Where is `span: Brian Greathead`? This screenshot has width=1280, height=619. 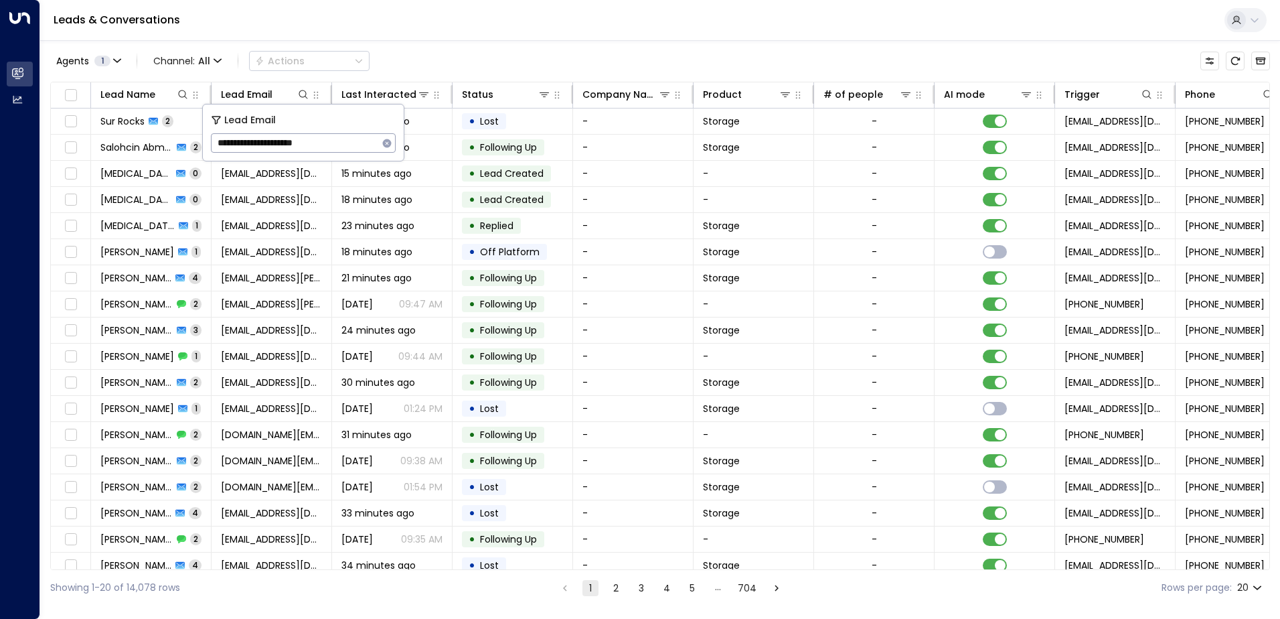 span: Brian Greathead is located at coordinates (137, 382).